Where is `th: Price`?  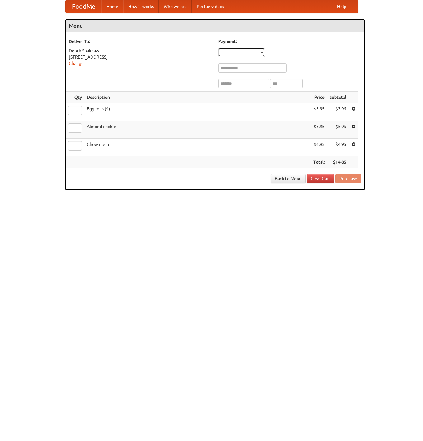
th: Price is located at coordinates (319, 97).